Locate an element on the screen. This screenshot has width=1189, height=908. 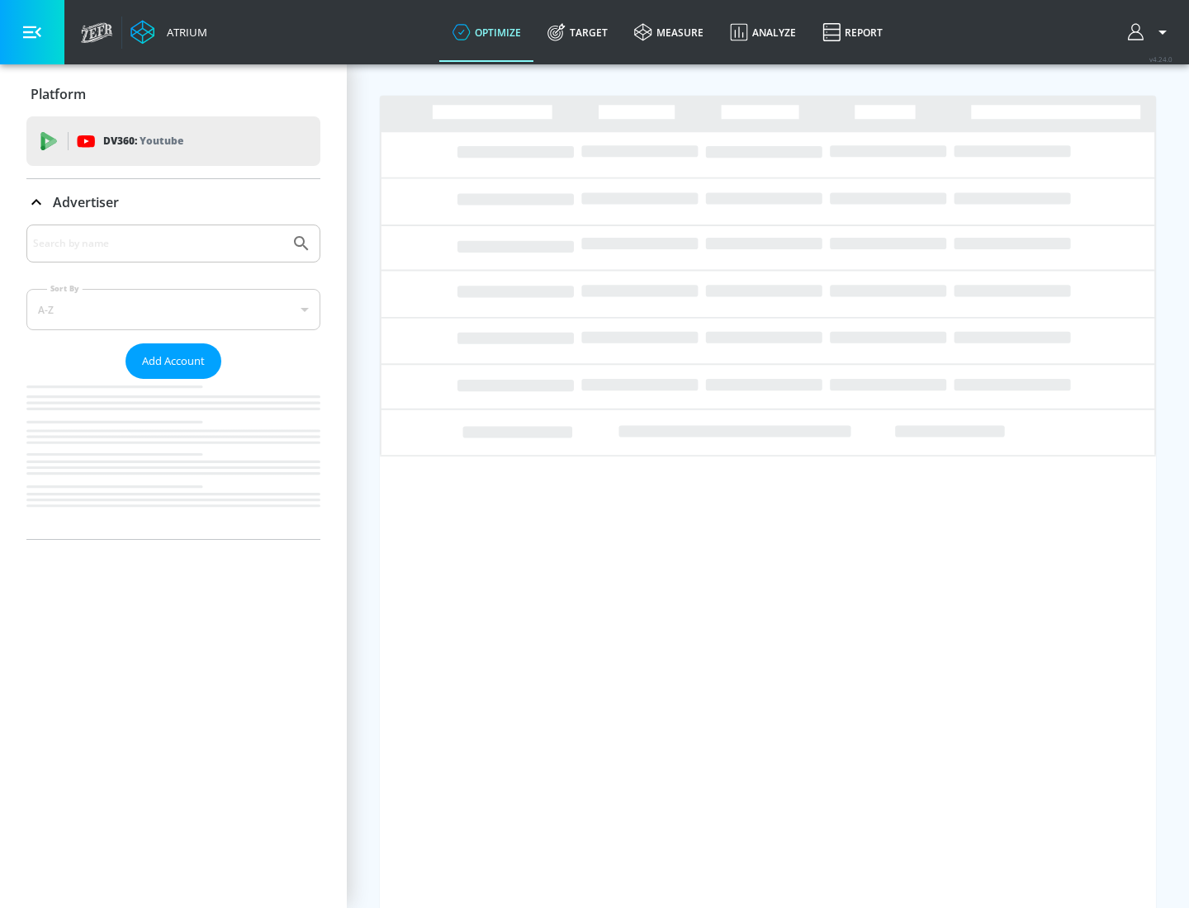
div: DV360: Youtube is located at coordinates (173, 141).